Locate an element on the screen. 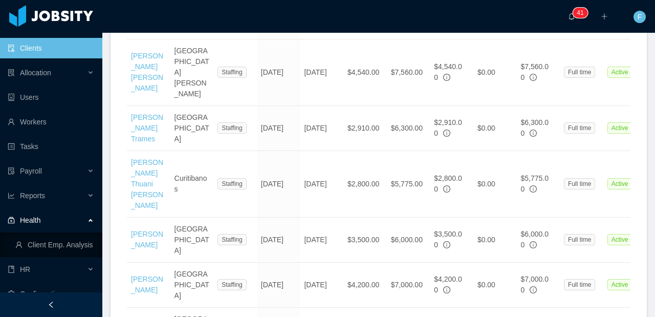 The width and height of the screenshot is (655, 317). span: Payroll is located at coordinates (31, 171).